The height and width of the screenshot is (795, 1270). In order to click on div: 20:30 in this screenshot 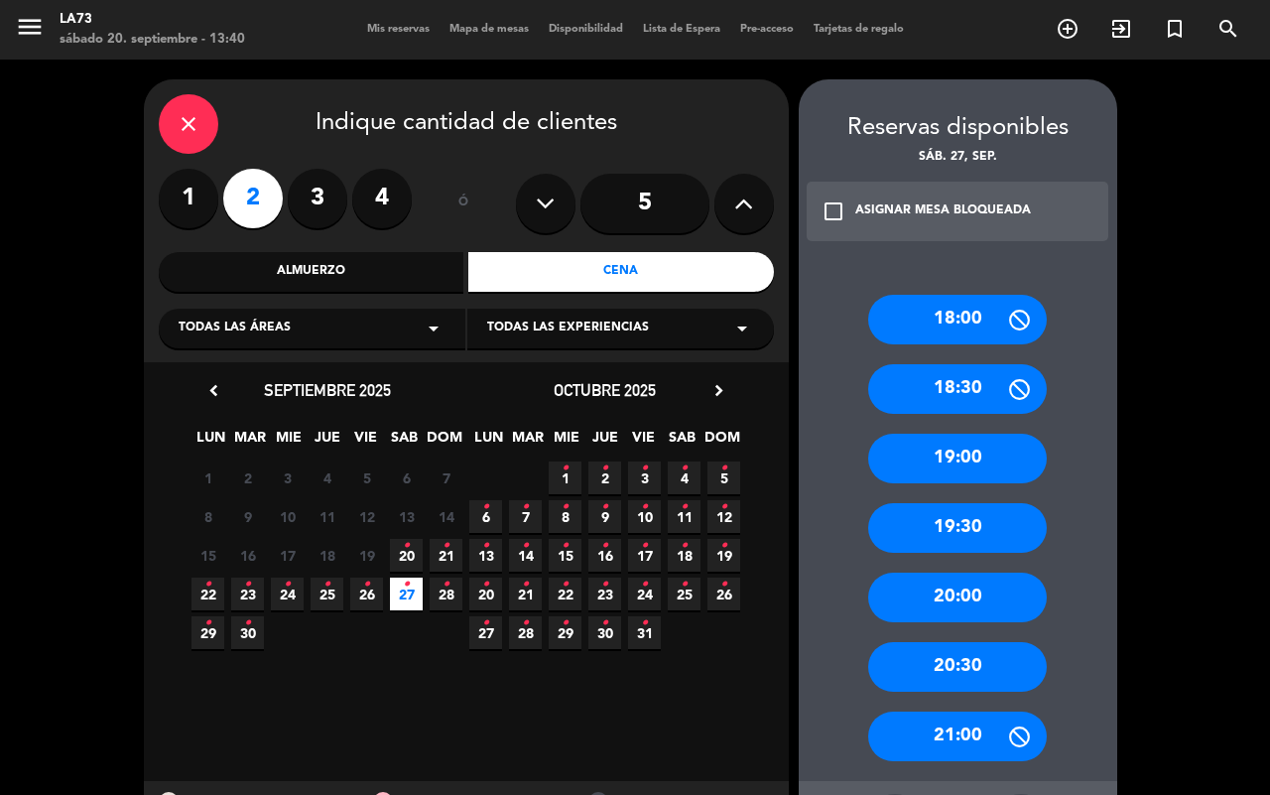, I will do `click(957, 667)`.